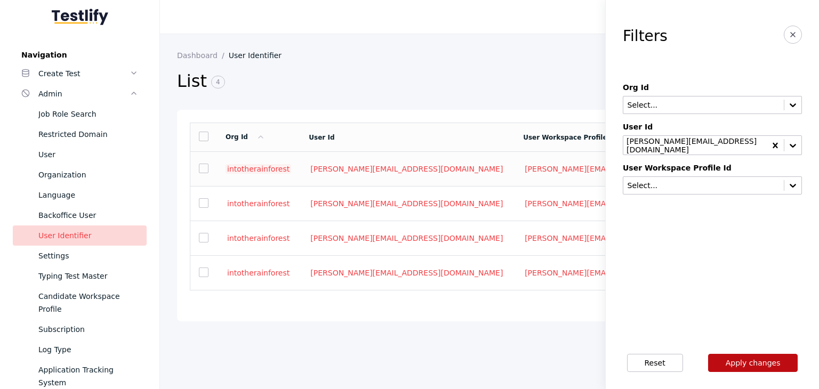 This screenshot has width=819, height=389. What do you see at coordinates (88, 303) in the screenshot?
I see `div: Candidate Workspace Profile` at bounding box center [88, 303].